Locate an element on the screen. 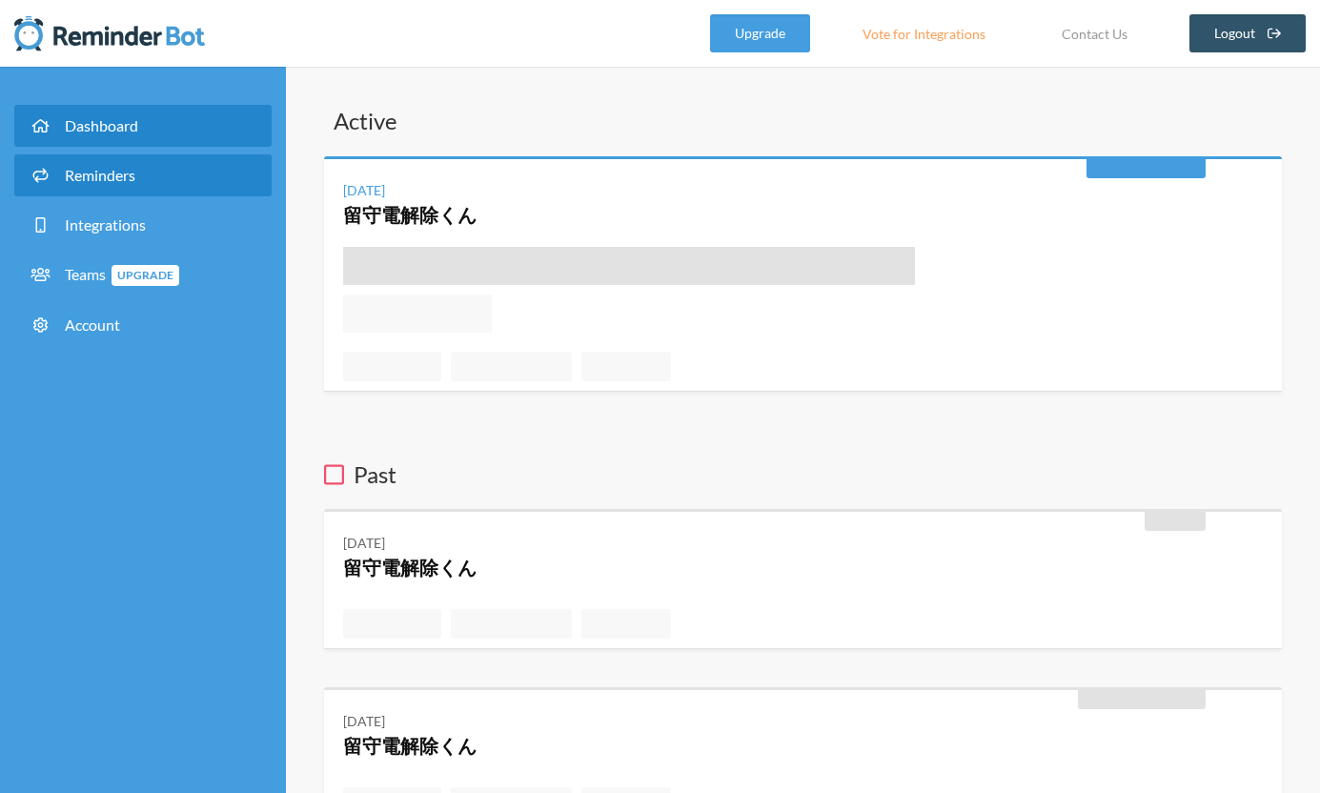 The image size is (1320, 793). a: TeamsUpgrade is located at coordinates (143, 274).